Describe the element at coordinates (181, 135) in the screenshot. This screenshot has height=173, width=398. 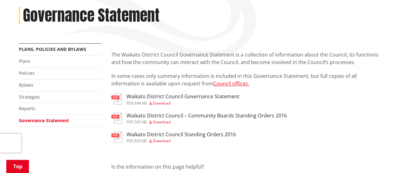
I see `h3: Waikato District Council Standing Orders 2016` at that location.